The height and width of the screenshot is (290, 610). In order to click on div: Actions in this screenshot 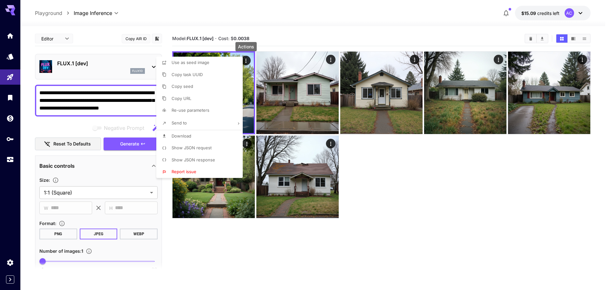, I will do `click(246, 46)`.